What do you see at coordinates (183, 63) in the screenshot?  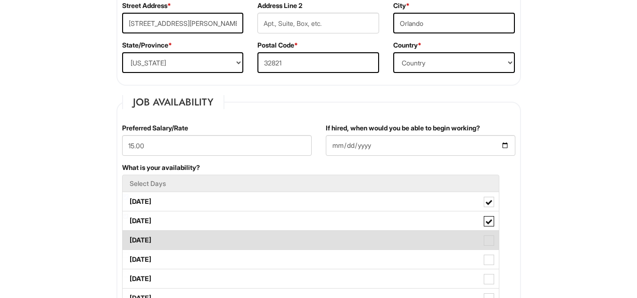 I see `select: State/Province` at bounding box center [183, 63].